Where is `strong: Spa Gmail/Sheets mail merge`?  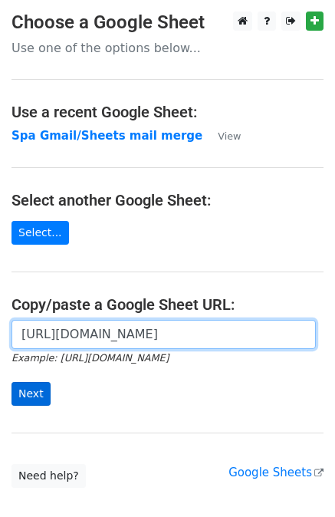
strong: Spa Gmail/Sheets mail merge is located at coordinates (107, 136).